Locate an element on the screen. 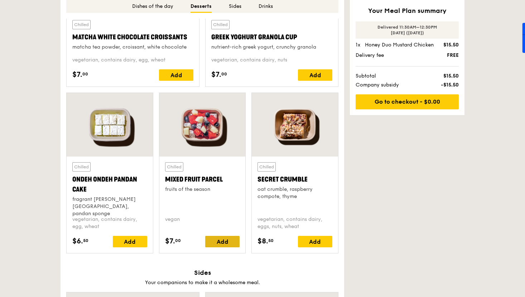 Image resolution: width=525 pixels, height=297 pixels. div: matcha tea powder, croissant, white chocolate is located at coordinates (133, 47).